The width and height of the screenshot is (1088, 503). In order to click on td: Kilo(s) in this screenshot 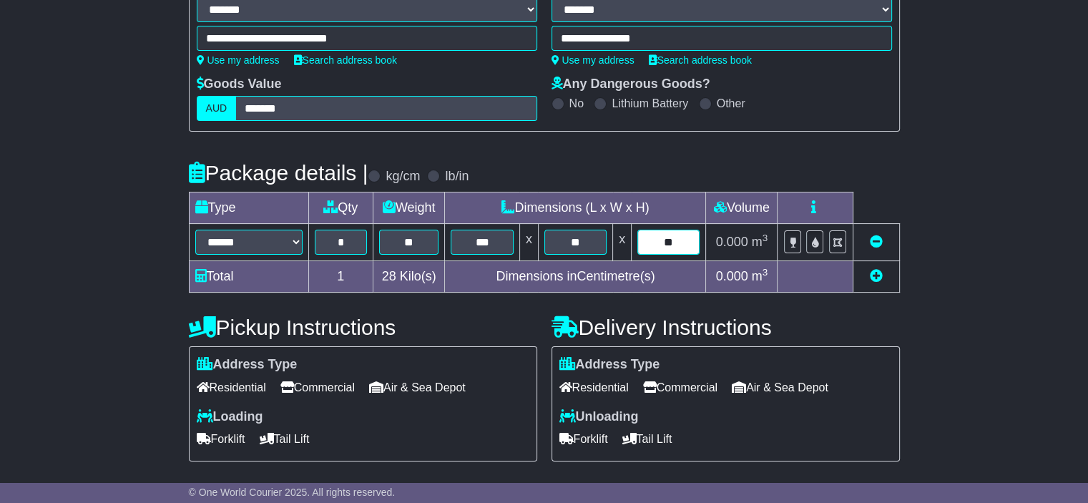, I will do `click(409, 277)`.